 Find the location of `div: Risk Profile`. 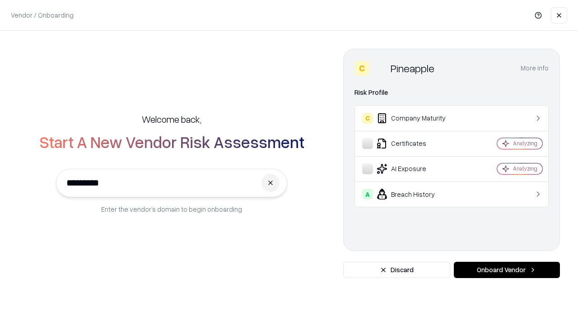

div: Risk Profile is located at coordinates (452, 93).